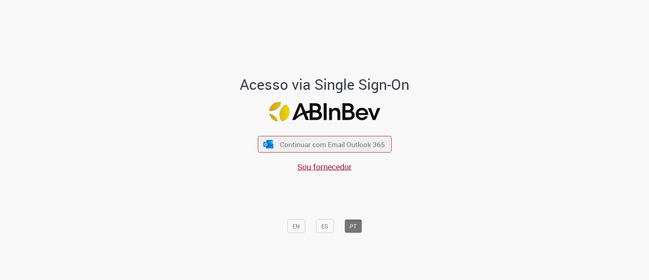 This screenshot has width=649, height=280. What do you see at coordinates (332, 144) in the screenshot?
I see `span: Continuar com Email Outlook 365` at bounding box center [332, 144].